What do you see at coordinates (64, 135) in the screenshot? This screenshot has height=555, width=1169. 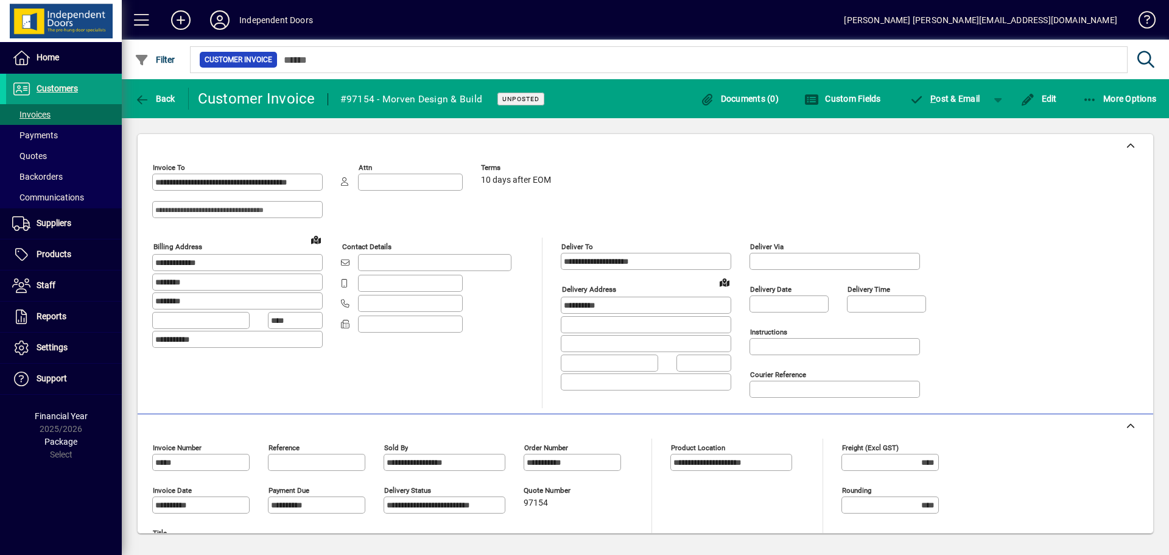 I see `a: Payments` at bounding box center [64, 135].